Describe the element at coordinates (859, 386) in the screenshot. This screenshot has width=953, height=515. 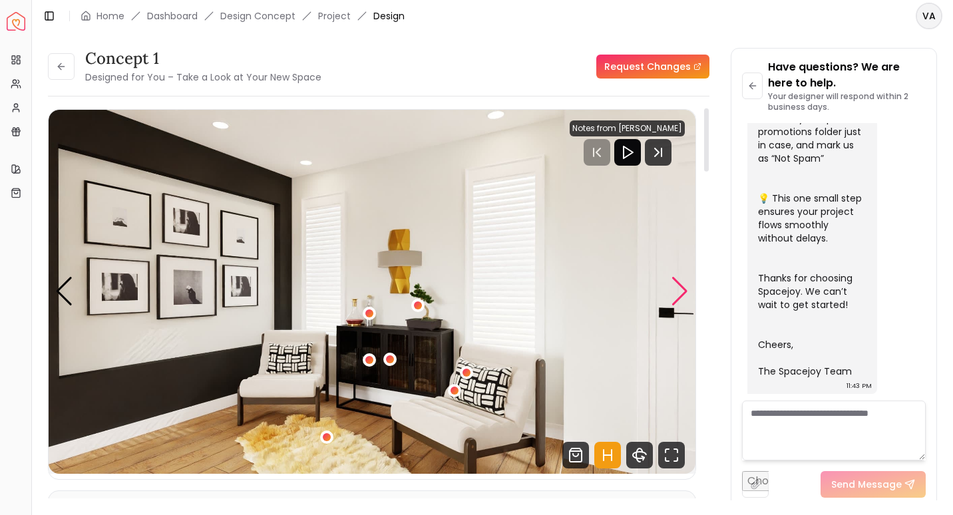
I see `div: 11:43 PM` at that location.